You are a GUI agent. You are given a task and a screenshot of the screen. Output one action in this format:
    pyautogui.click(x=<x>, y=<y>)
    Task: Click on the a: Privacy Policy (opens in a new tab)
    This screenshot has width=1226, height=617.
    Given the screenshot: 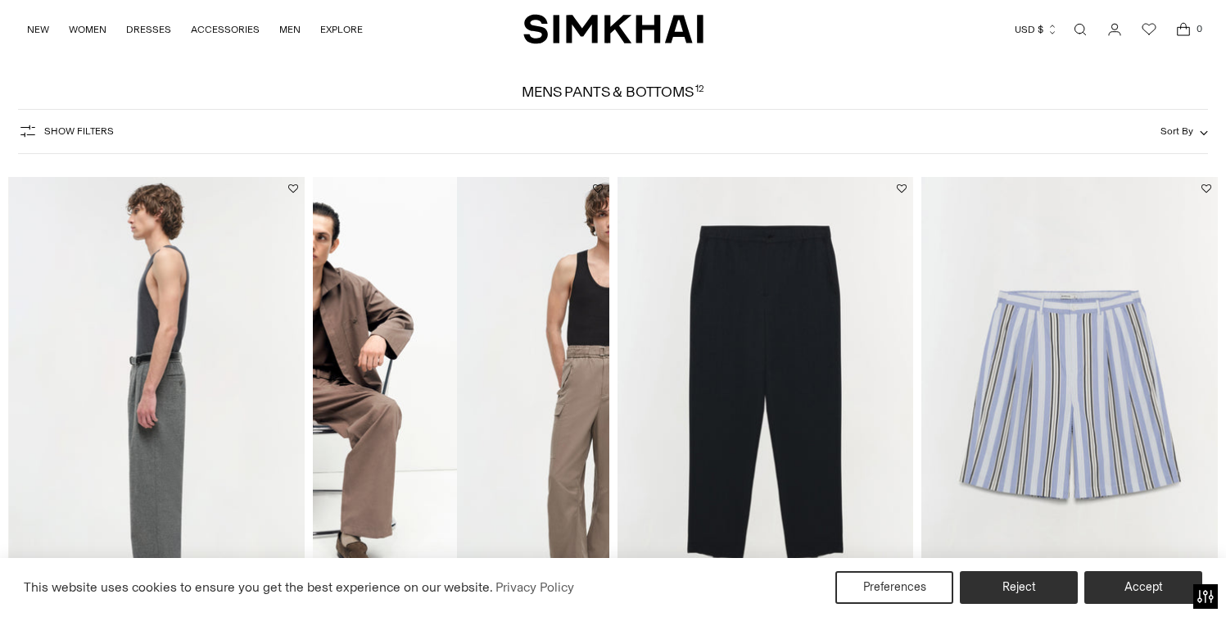 What is the action you would take?
    pyautogui.click(x=535, y=587)
    